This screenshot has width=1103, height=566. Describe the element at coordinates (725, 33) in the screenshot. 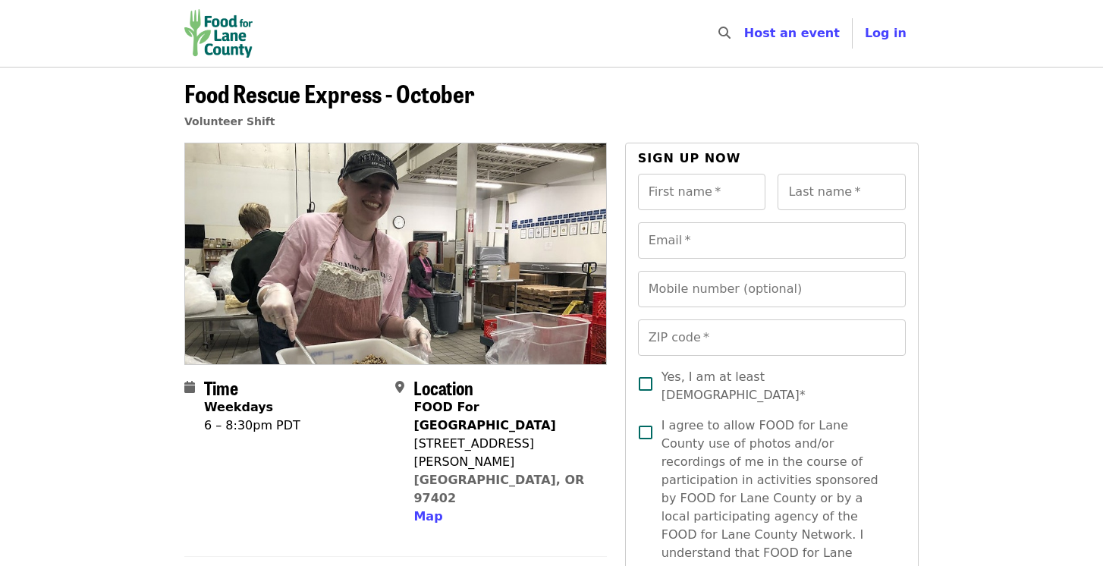

I see `i: search icon` at that location.